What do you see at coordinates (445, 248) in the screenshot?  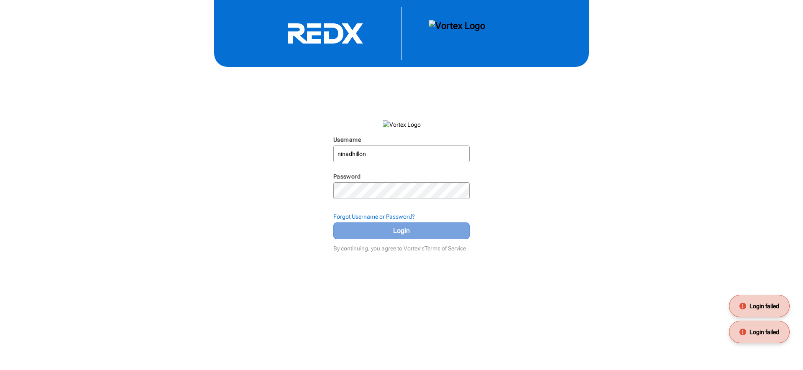 I see `a: Terms of Service` at bounding box center [445, 248].